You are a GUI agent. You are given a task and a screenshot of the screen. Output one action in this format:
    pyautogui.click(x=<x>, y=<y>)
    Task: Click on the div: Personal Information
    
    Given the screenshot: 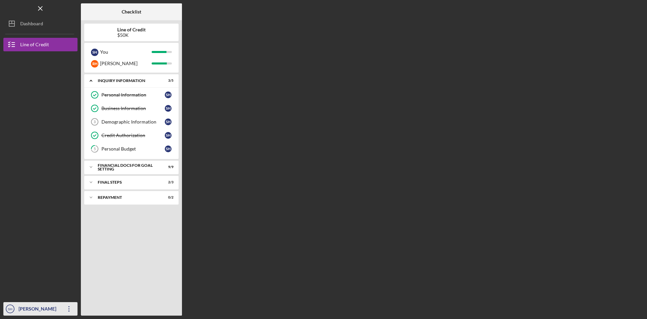 What is the action you would take?
    pyautogui.click(x=133, y=95)
    